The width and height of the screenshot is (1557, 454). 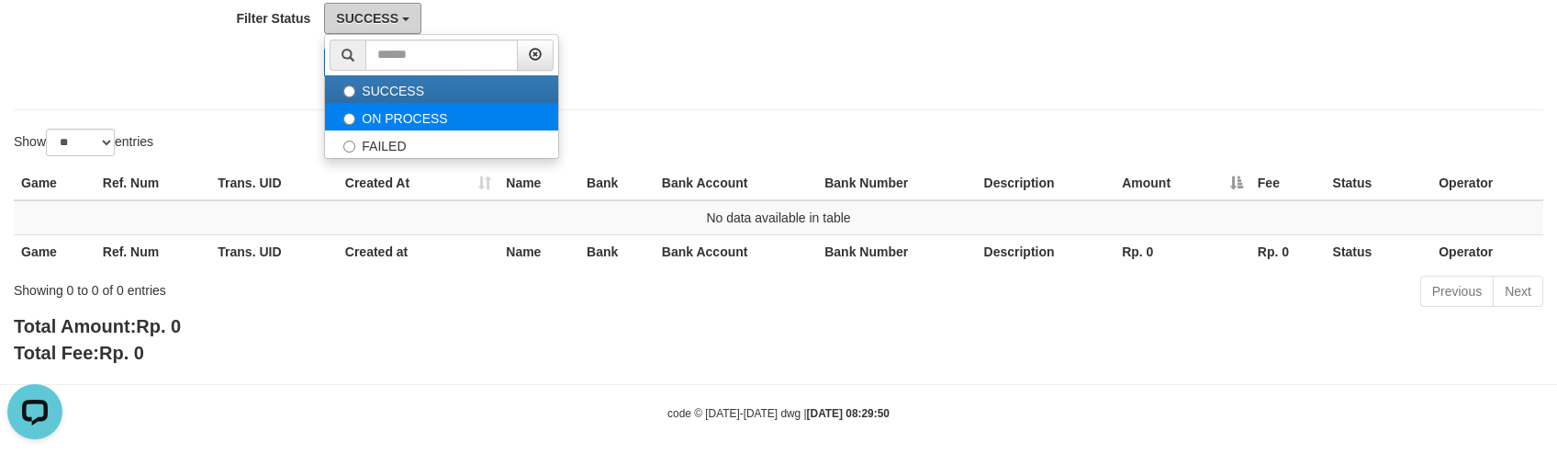 What do you see at coordinates (442, 89) in the screenshot?
I see `label: SUCCESS` at bounding box center [442, 89].